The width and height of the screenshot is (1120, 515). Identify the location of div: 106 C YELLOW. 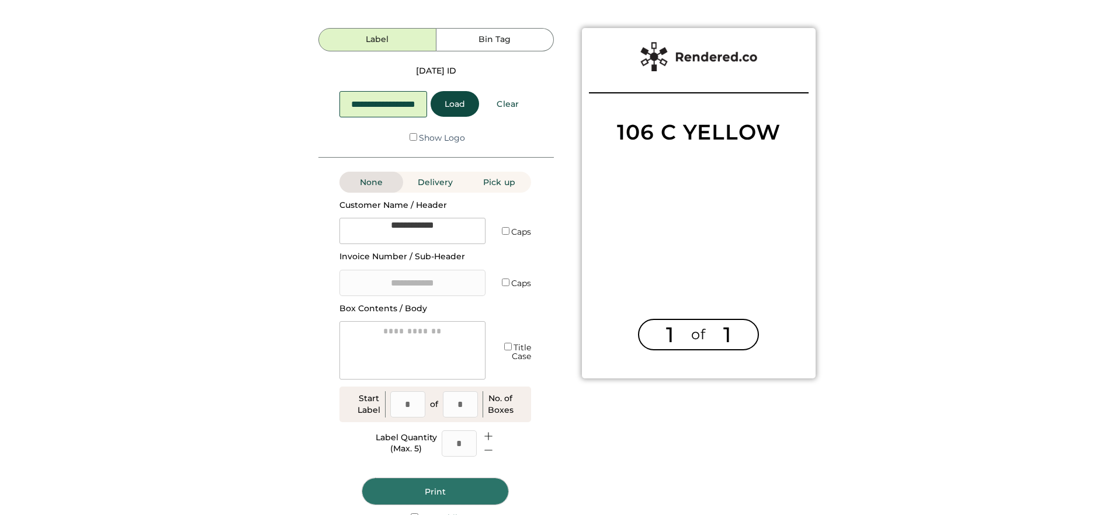
(699, 132).